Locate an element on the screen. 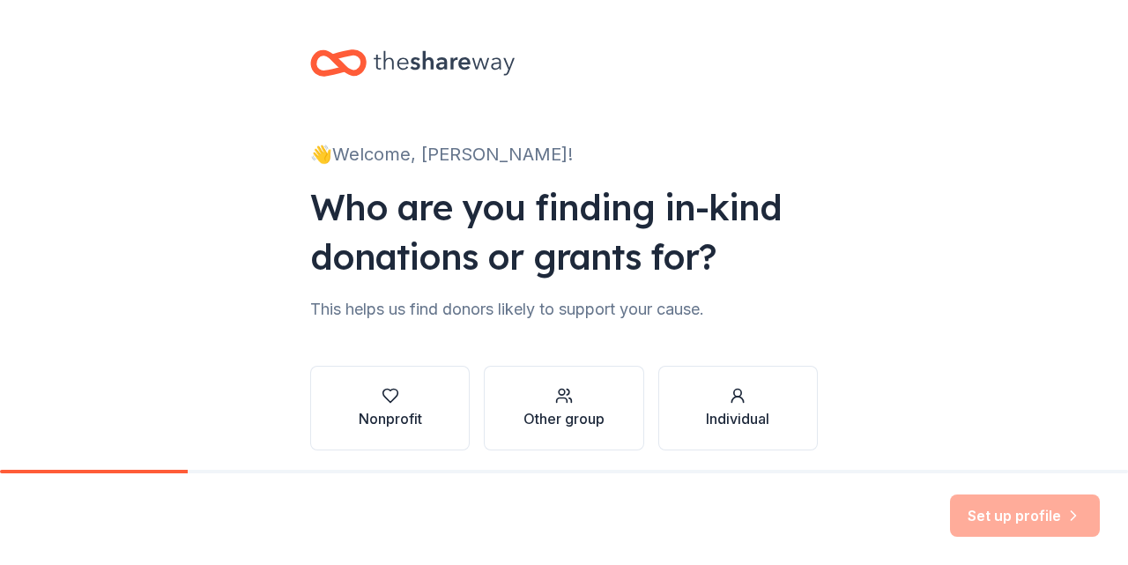 Image resolution: width=1128 pixels, height=565 pixels. div: This helps us find donors likely to support your cause. is located at coordinates (564, 309).